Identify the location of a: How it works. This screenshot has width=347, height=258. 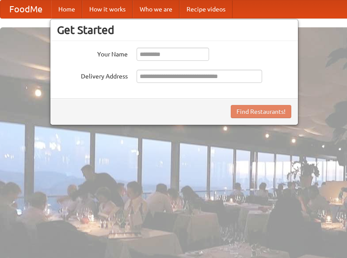
(107, 9).